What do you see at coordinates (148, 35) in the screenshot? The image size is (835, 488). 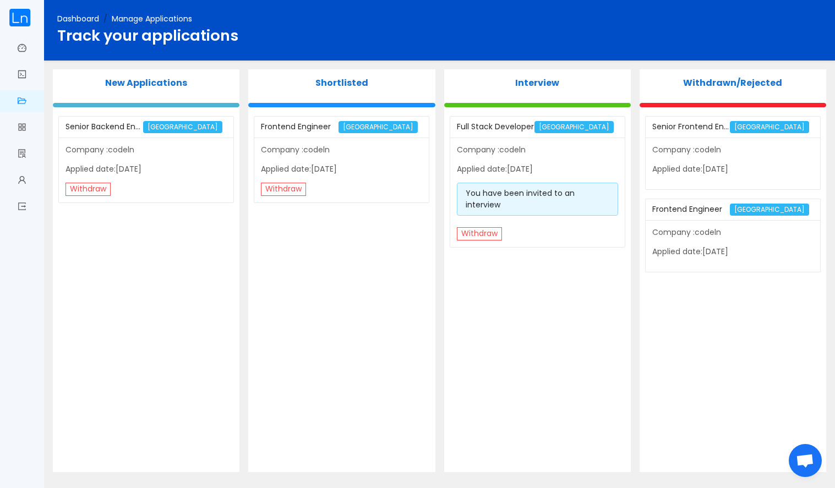 I see `span: Track your applications` at bounding box center [148, 35].